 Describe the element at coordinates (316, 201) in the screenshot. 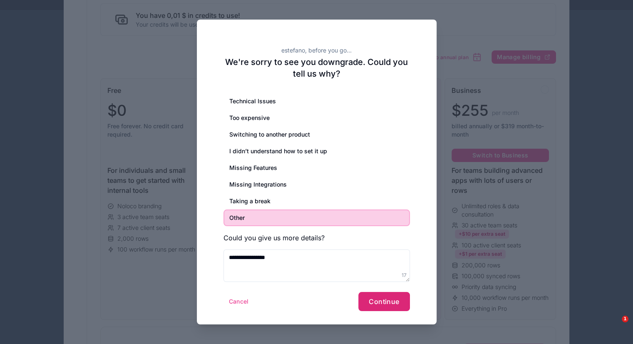

I see `div: Taking a break` at that location.